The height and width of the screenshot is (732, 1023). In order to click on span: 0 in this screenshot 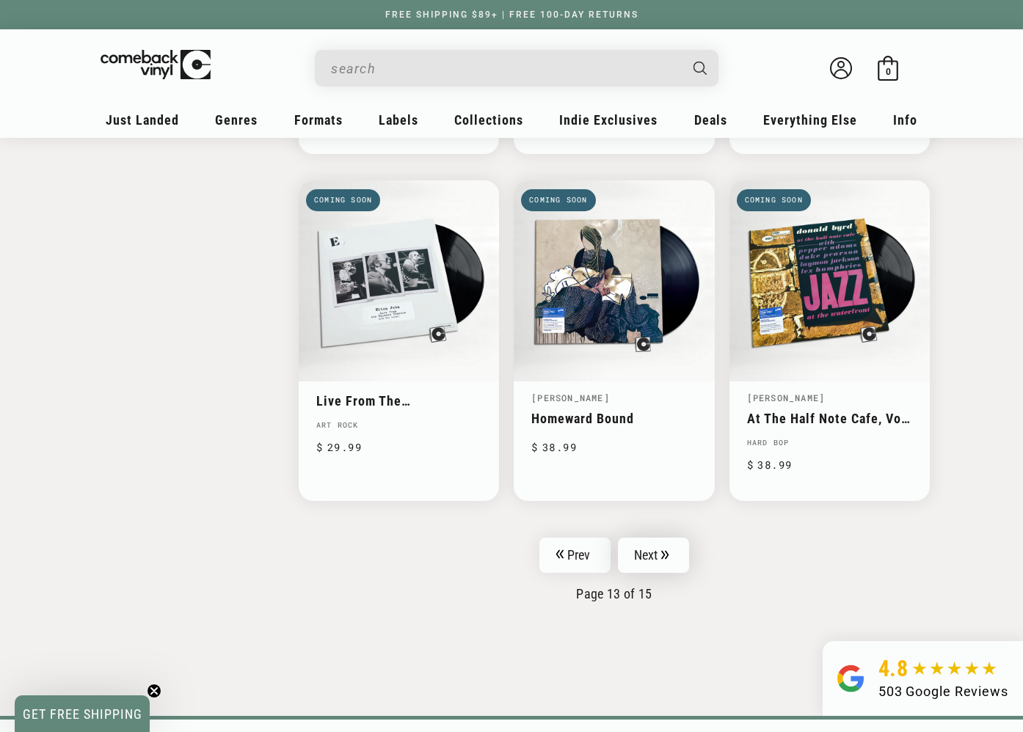, I will do `click(888, 71)`.